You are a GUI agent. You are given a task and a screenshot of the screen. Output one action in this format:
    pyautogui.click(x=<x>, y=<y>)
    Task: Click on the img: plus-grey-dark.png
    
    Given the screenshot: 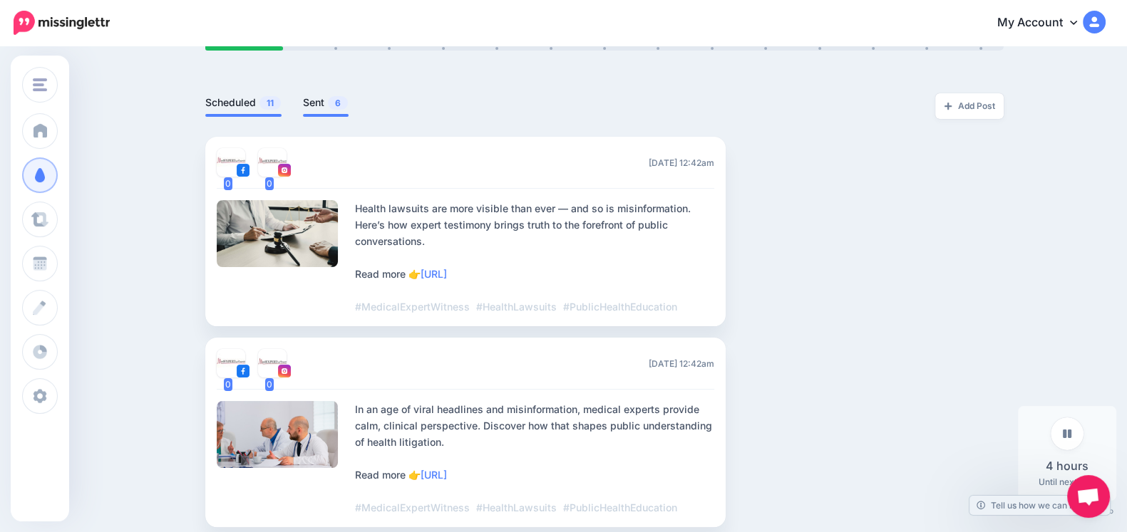 What is the action you would take?
    pyautogui.click(x=948, y=106)
    